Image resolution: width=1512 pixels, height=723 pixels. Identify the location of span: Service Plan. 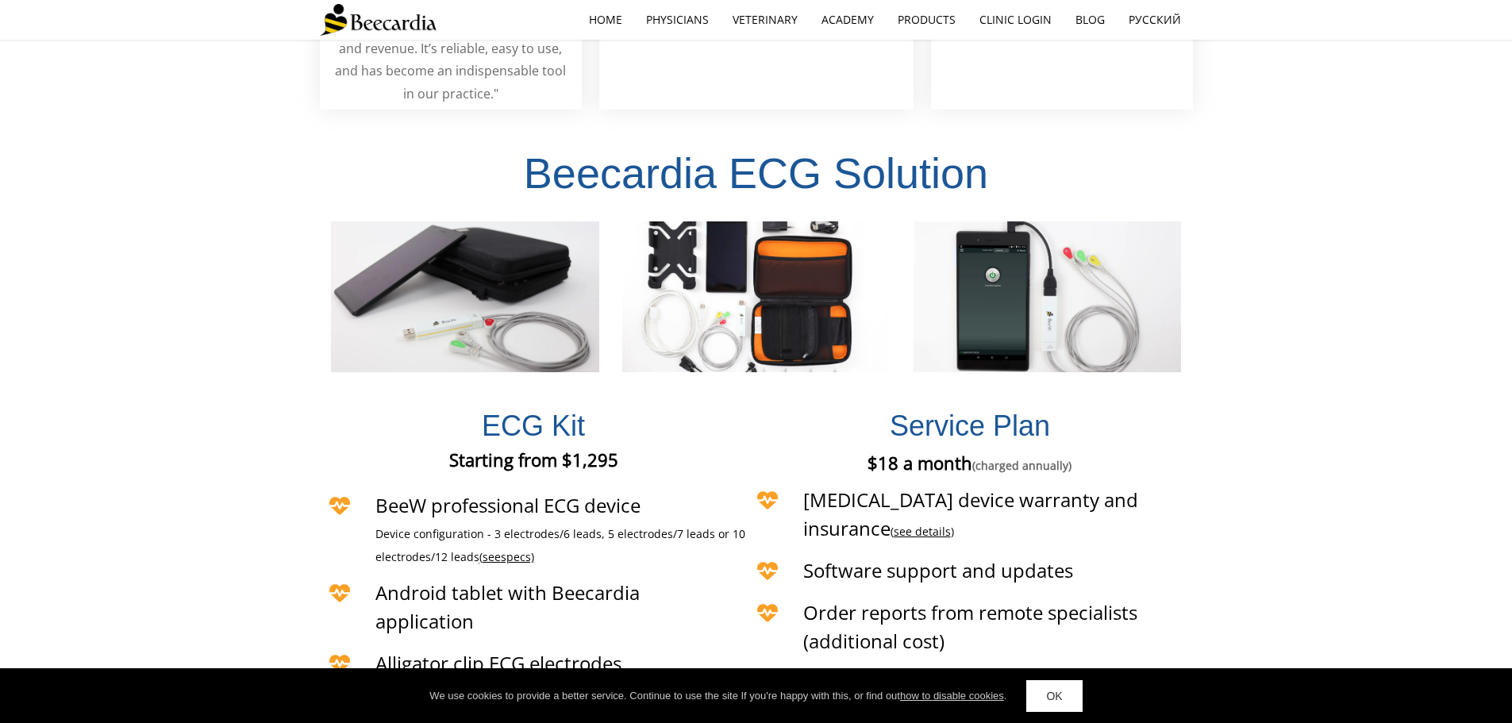
(970, 425).